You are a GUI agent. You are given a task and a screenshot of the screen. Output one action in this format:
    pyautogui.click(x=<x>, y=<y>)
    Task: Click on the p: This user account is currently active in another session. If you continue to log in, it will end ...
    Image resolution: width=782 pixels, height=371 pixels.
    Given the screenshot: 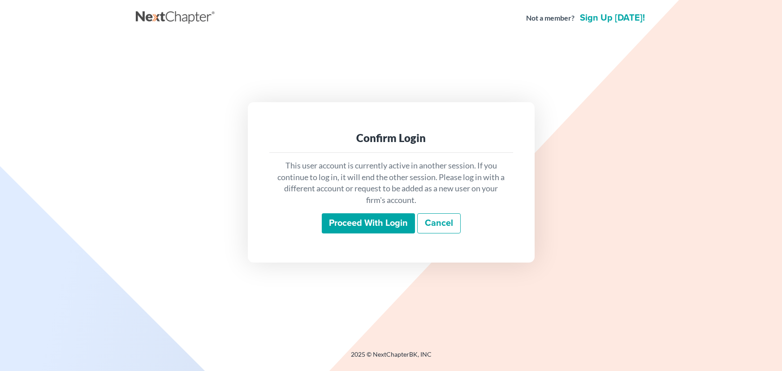 What is the action you would take?
    pyautogui.click(x=391, y=183)
    